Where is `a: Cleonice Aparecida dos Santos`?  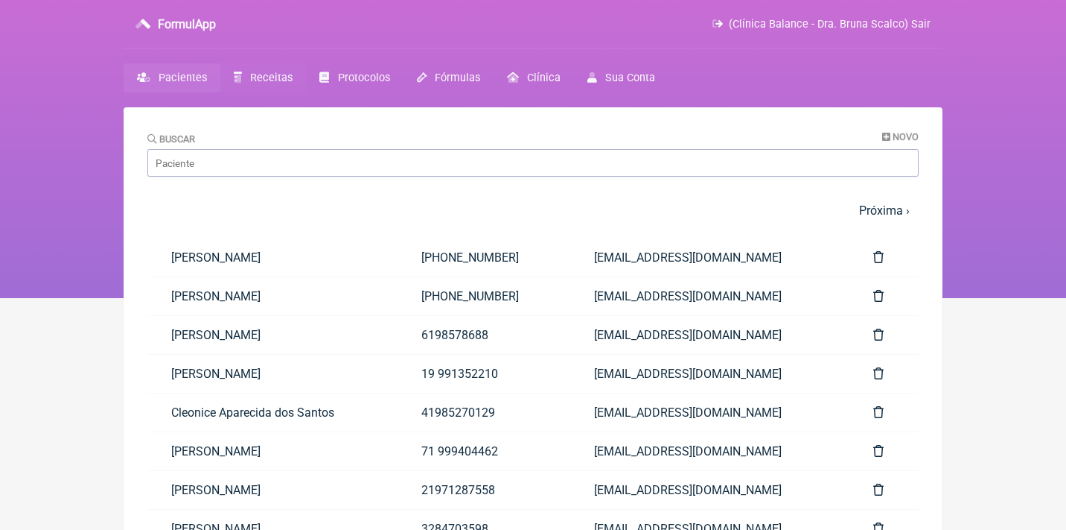
a: Cleonice Aparecida dos Santos is located at coordinates (273, 412).